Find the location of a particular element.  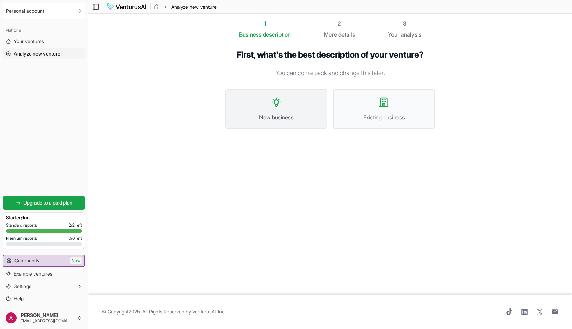

span: Business is located at coordinates (250, 34).